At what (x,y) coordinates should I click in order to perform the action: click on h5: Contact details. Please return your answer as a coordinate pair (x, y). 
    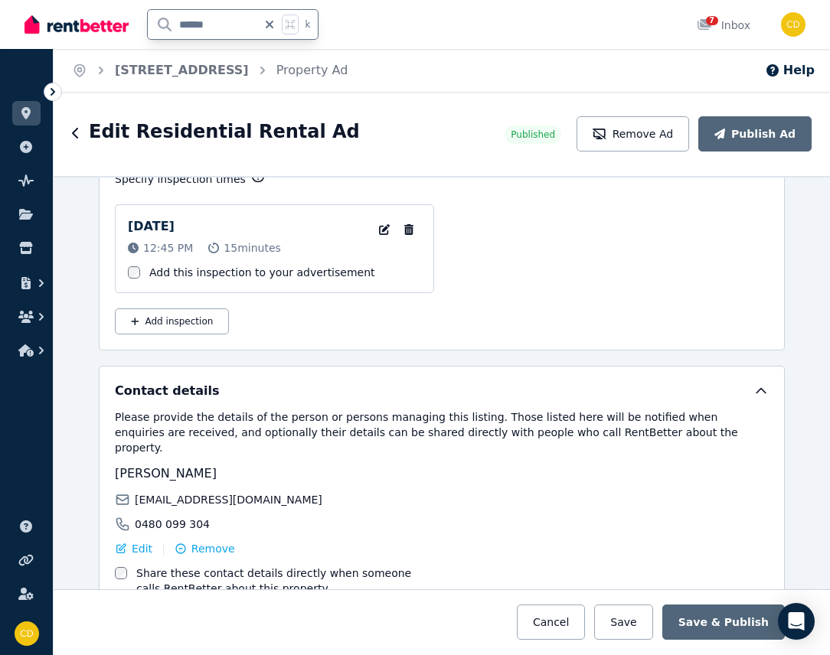
    Looking at the image, I should click on (167, 391).